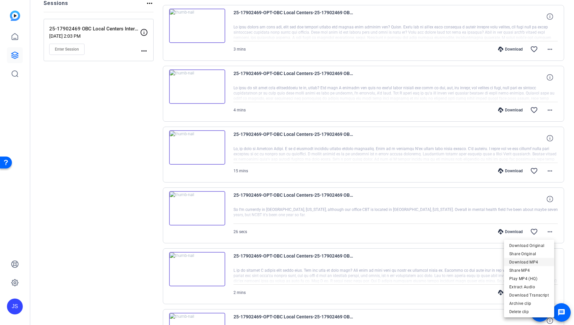 This screenshot has width=574, height=325. Describe the element at coordinates (529, 278) in the screenshot. I see `span: Play MP4 (HQ)` at that location.